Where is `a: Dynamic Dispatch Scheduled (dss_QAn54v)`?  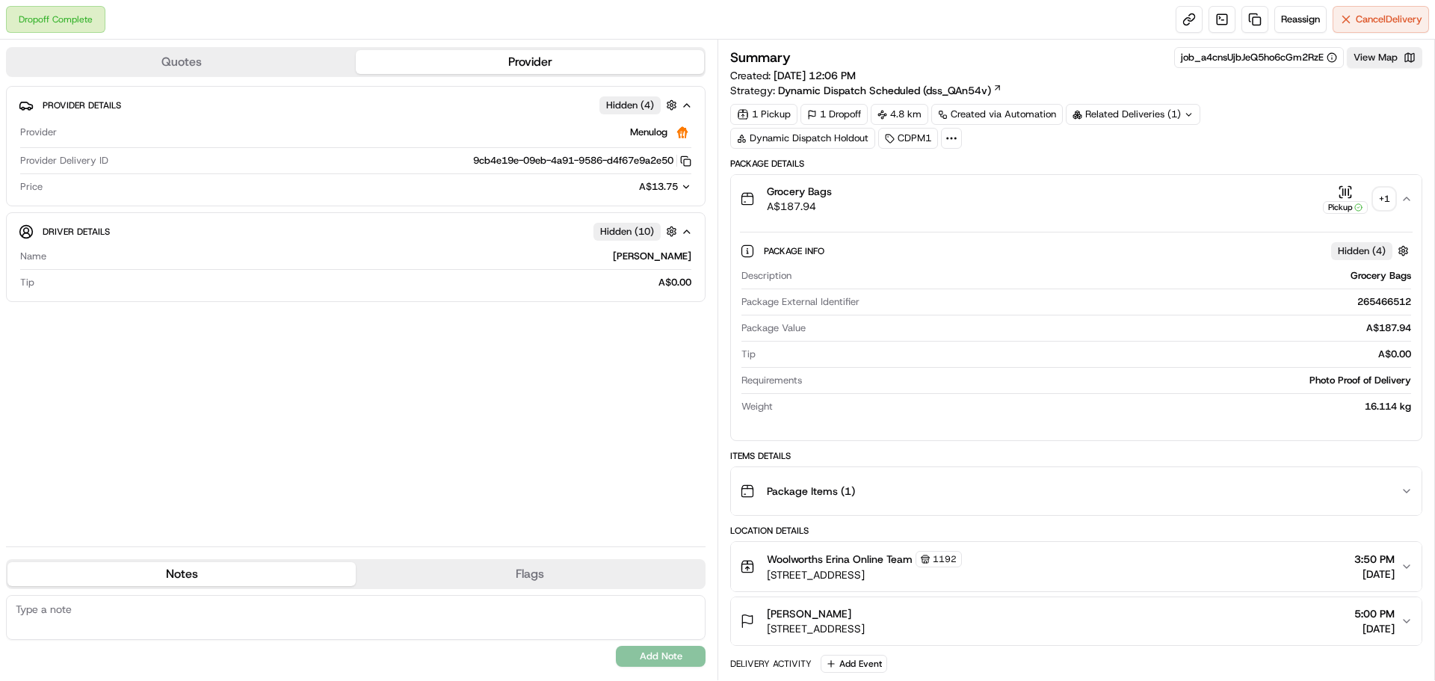
a: Dynamic Dispatch Scheduled (dss_QAn54v) is located at coordinates (890, 90).